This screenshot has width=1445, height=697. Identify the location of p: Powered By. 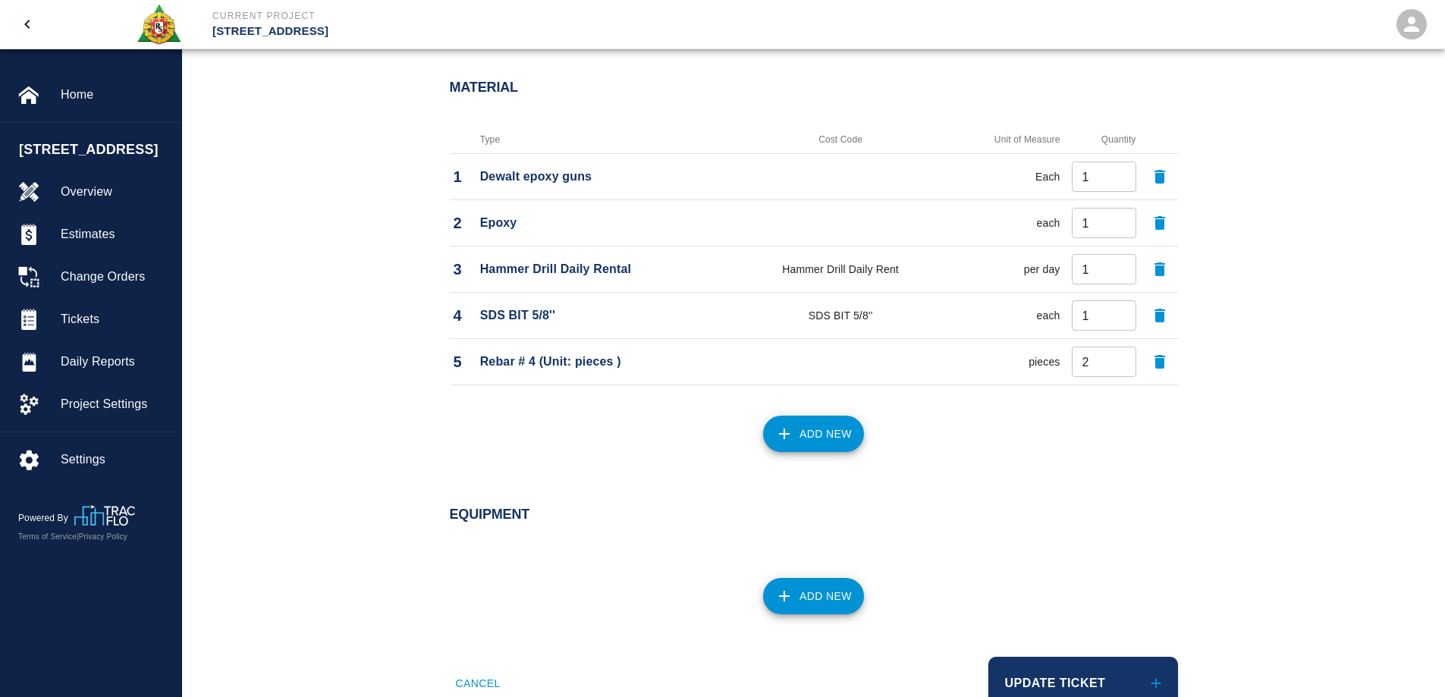
(46, 518).